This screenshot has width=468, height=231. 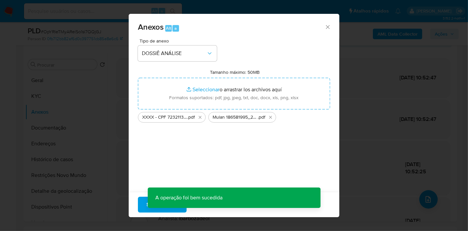 I want to click on span: Subir arquivo, so click(x=162, y=204).